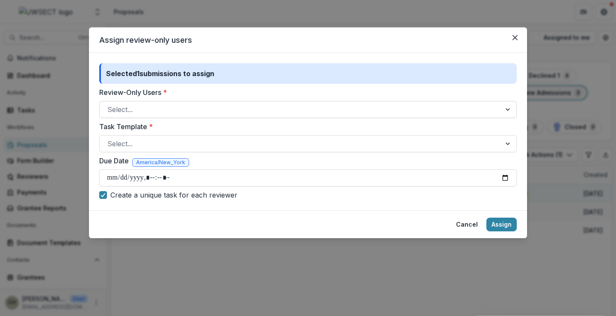 Image resolution: width=616 pixels, height=316 pixels. I want to click on button: Cancel, so click(467, 224).